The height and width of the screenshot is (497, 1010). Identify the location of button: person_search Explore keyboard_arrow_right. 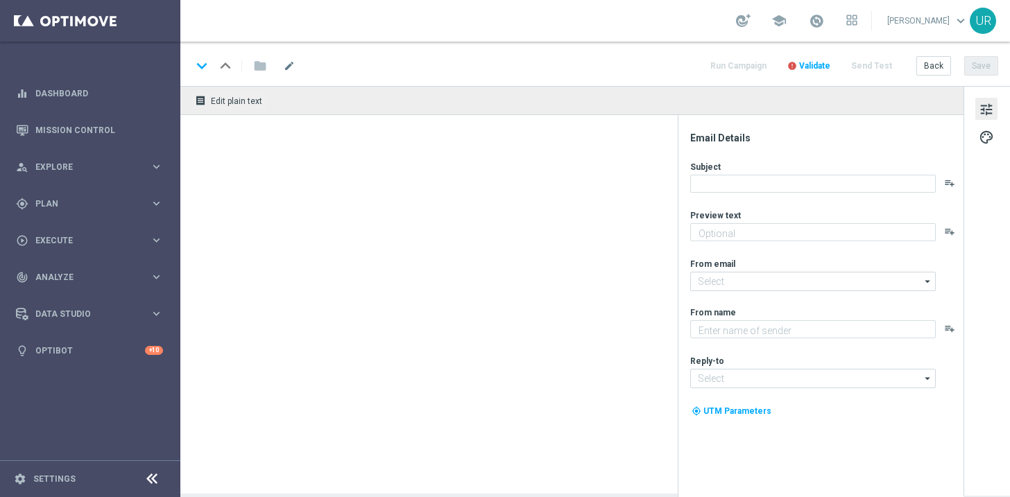
(90, 167).